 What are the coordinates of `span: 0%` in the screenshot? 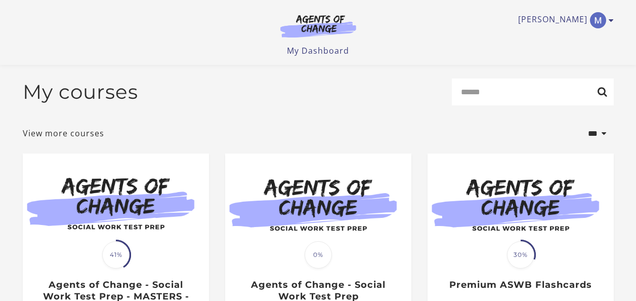 It's located at (318, 255).